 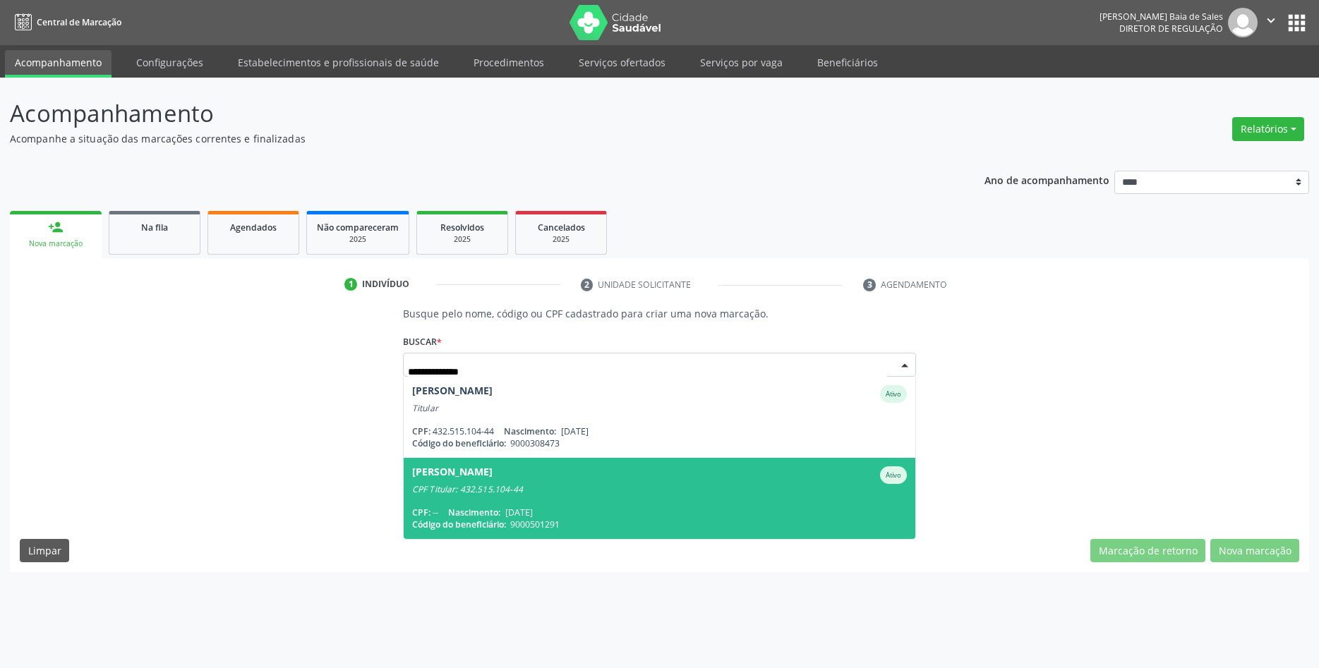 I want to click on div: Nova marcação, so click(x=56, y=243).